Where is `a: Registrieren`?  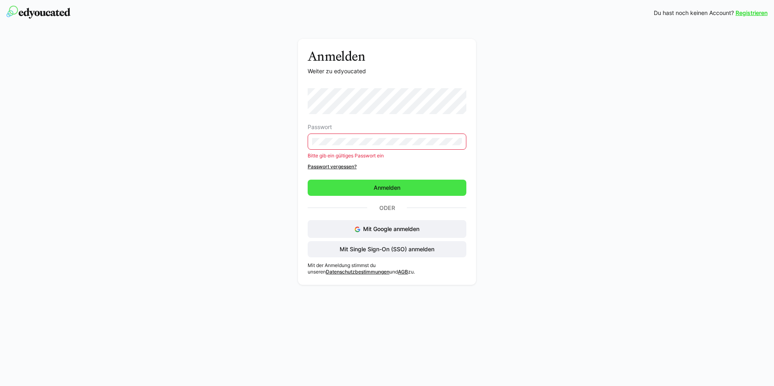 a: Registrieren is located at coordinates (752, 13).